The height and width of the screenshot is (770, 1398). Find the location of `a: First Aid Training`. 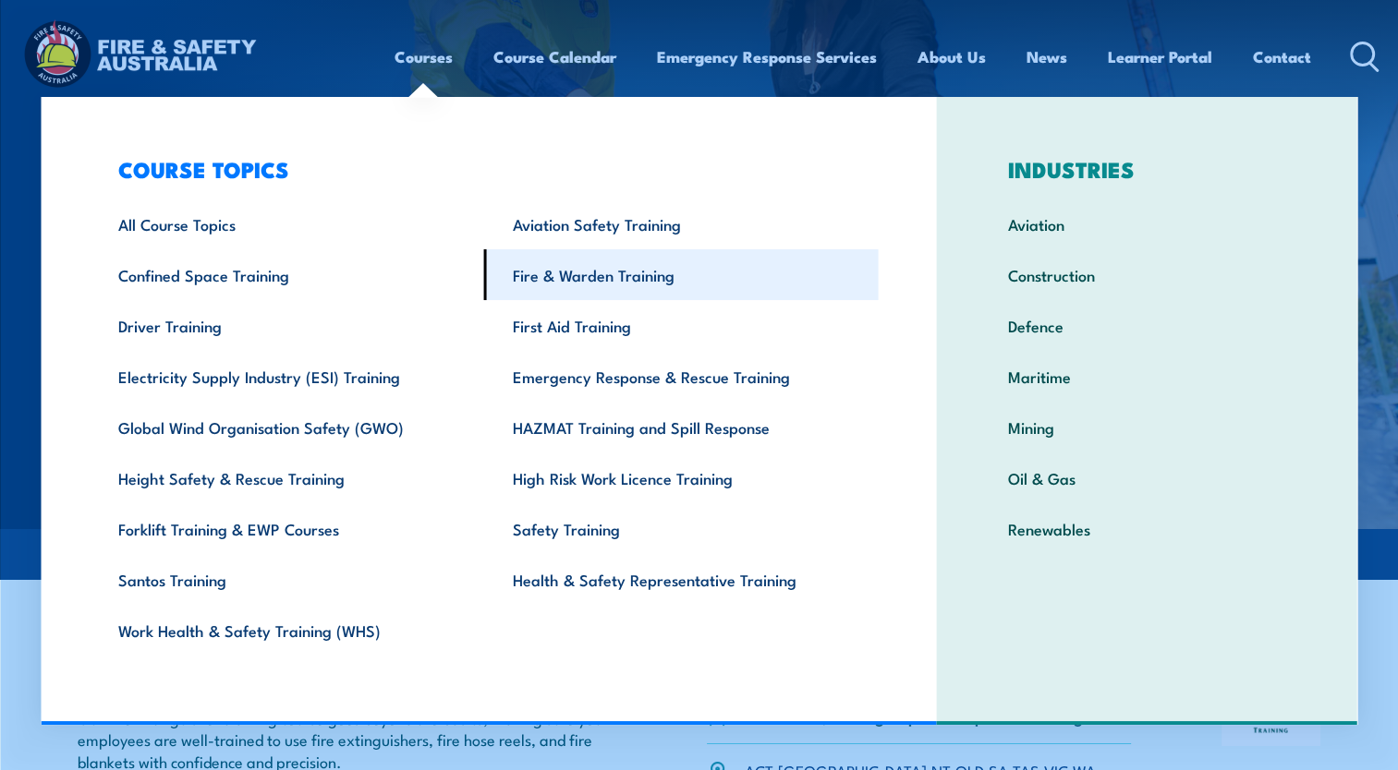

a: First Aid Training is located at coordinates (681, 325).